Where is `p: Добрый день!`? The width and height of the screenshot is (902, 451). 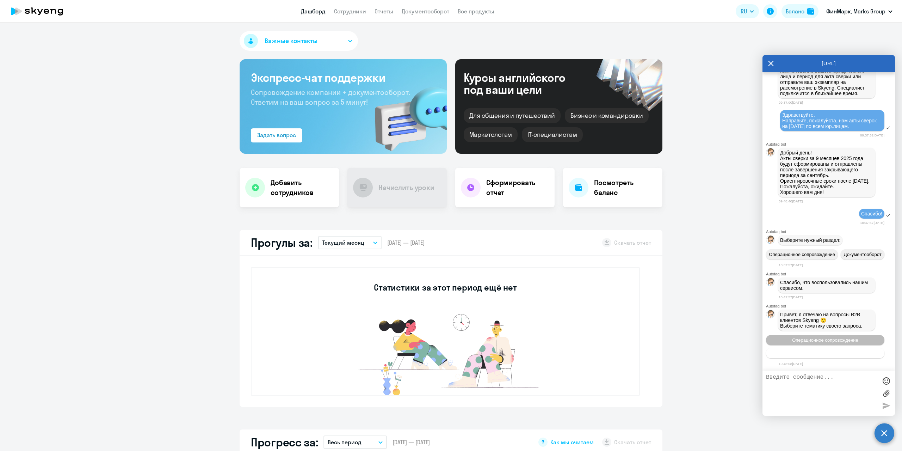
p: Добрый день! is located at coordinates (827, 153).